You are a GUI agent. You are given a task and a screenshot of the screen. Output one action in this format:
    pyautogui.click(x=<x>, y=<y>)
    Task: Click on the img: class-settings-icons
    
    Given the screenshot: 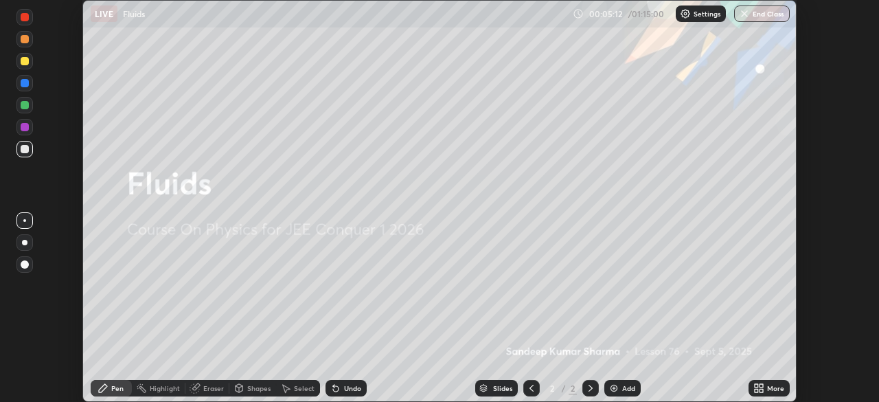 What is the action you would take?
    pyautogui.click(x=685, y=14)
    